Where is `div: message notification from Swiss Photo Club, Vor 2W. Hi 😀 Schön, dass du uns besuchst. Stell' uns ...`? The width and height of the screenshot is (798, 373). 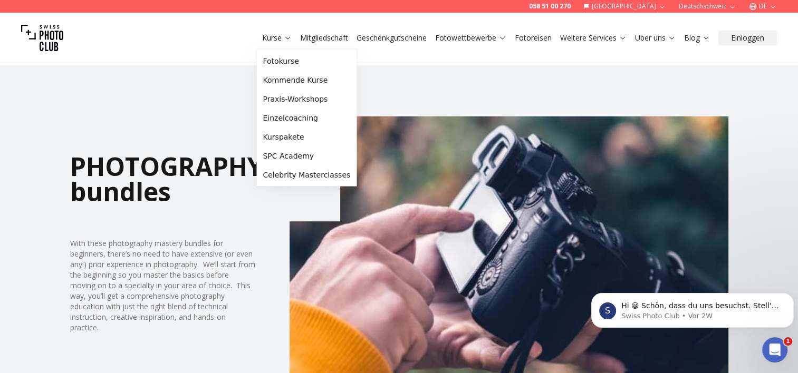
div: message notification from Swiss Photo Club, Vor 2W. Hi 😀 Schön, dass du uns besuchst. Stell' uns ... is located at coordinates (106, 40).